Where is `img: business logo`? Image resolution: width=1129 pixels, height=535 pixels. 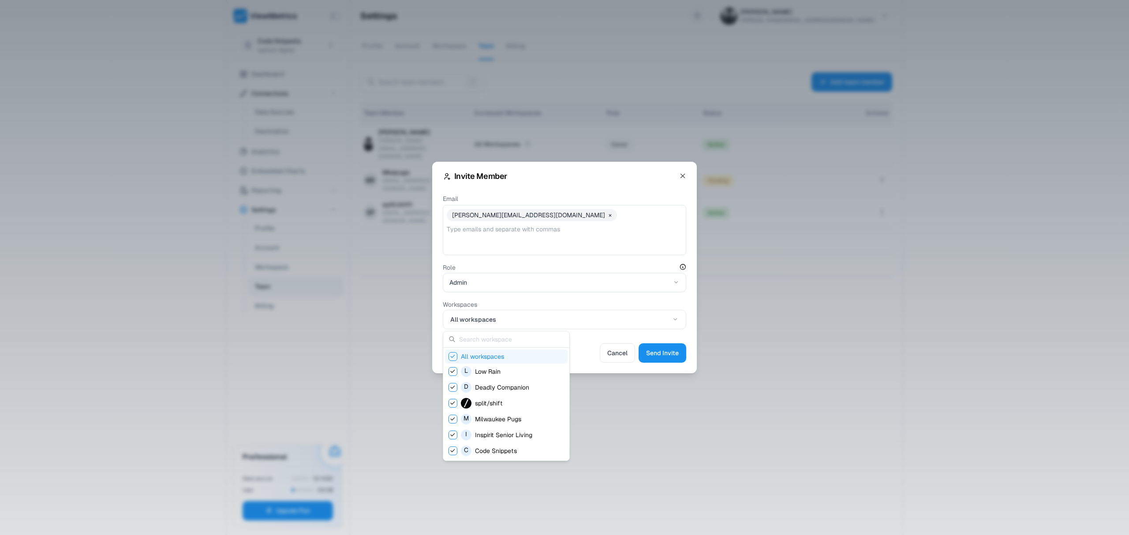
img: business logo is located at coordinates (466, 403).